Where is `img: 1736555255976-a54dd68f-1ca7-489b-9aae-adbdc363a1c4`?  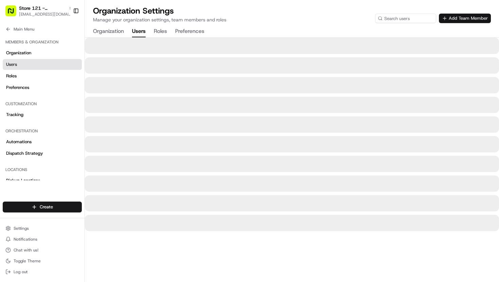 img: 1736555255976-a54dd68f-1ca7-489b-9aae-adbdc363a1c4 is located at coordinates (13, 71).